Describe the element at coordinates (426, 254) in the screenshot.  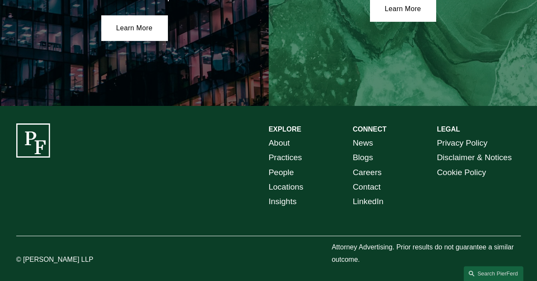
I see `p: Attorney Advertising. Prior results do not guarantee a similar outcome.` at that location.